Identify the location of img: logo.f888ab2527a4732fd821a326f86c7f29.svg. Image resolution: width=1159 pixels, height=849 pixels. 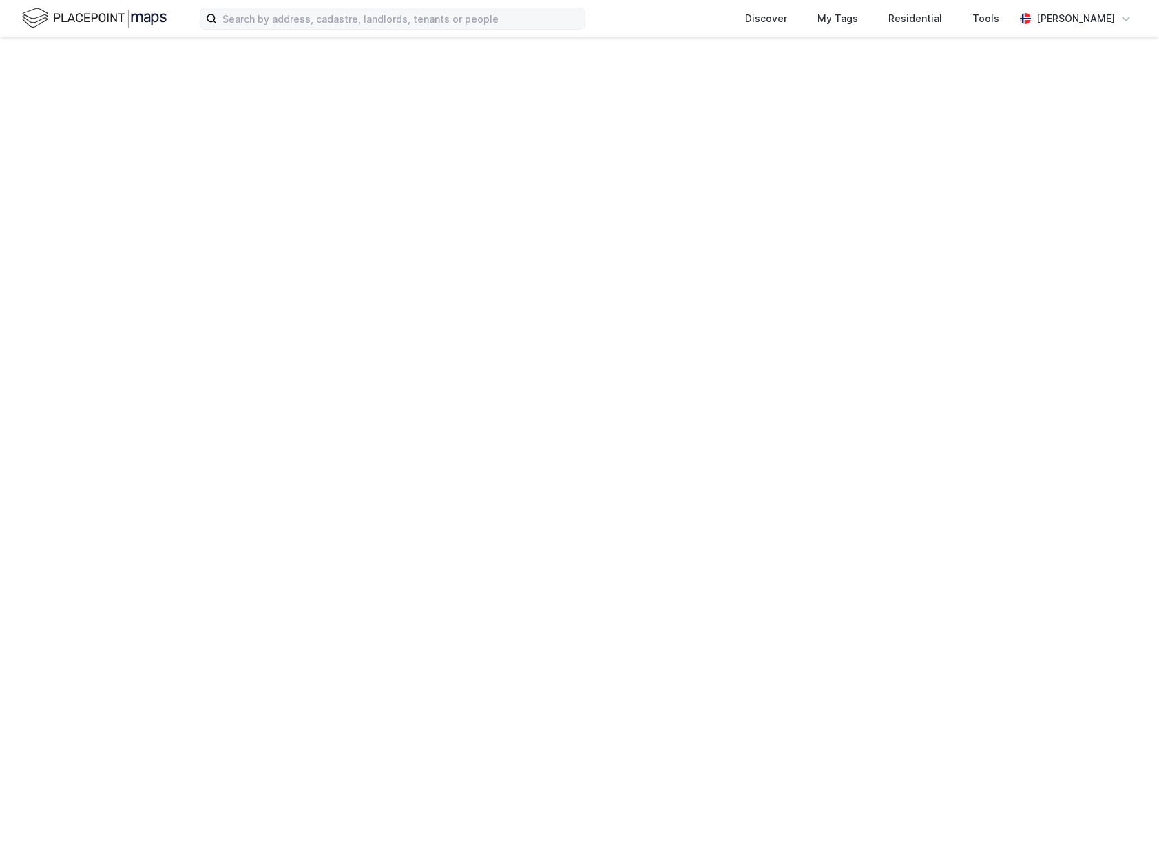
(94, 18).